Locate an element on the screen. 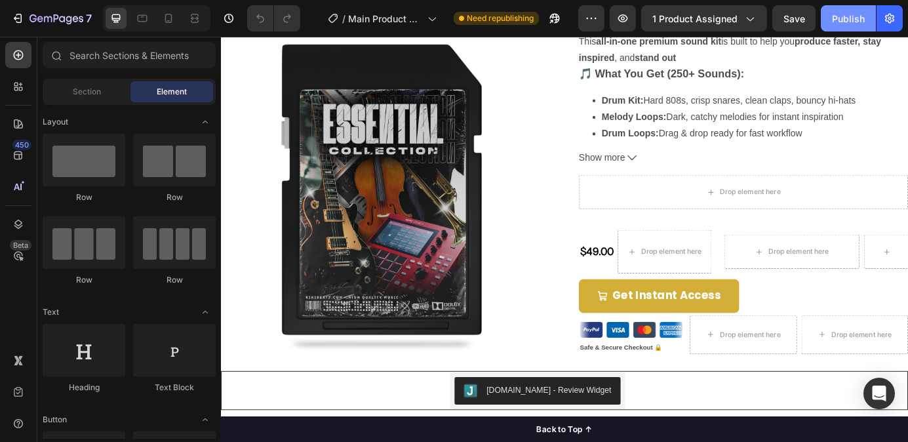 This screenshot has width=908, height=442. li: Drag & drop ready for fast workflow is located at coordinates (611, 111).